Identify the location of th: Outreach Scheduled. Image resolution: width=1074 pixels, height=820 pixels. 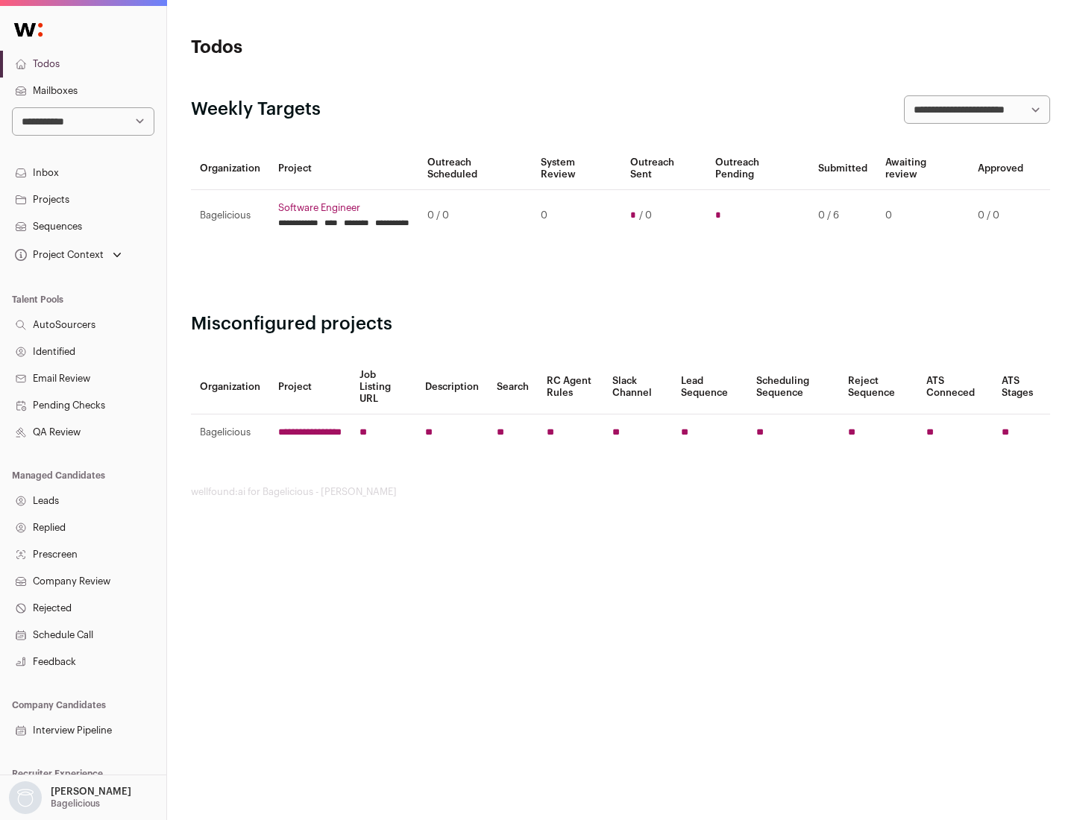
(475, 169).